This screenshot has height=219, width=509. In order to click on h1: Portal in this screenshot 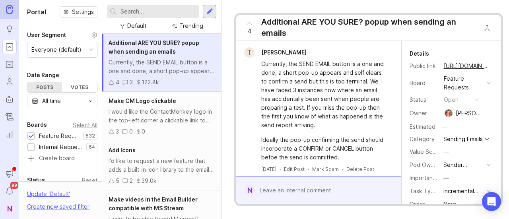, I will do `click(37, 12)`.